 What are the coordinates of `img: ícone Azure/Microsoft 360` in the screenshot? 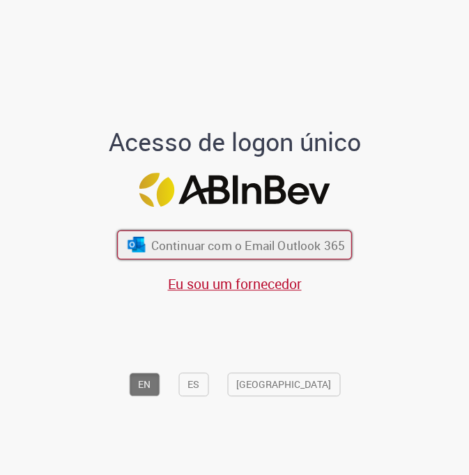 It's located at (136, 245).